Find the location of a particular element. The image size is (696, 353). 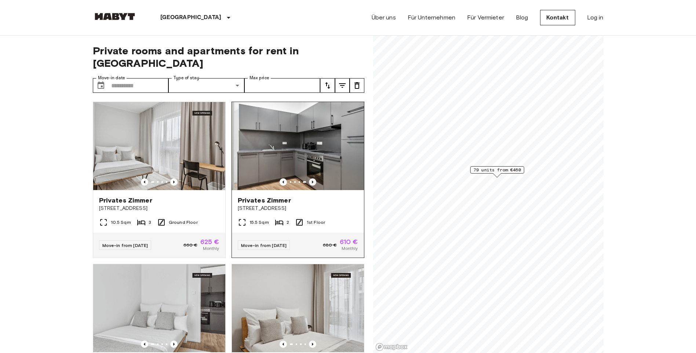

img: Habyt is located at coordinates (115, 17).